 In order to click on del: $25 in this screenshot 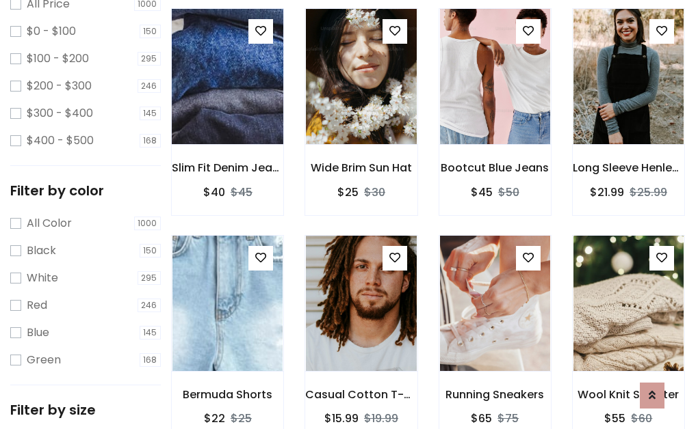, I will do `click(241, 418)`.